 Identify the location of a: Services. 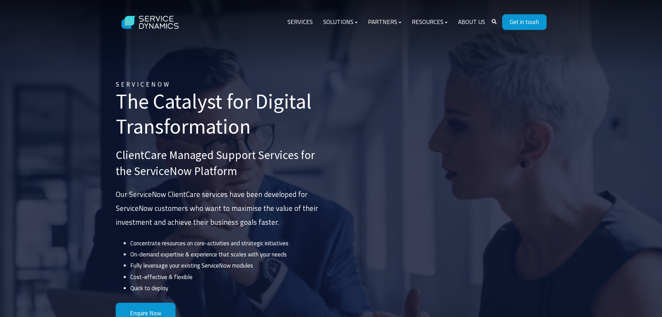
(300, 22).